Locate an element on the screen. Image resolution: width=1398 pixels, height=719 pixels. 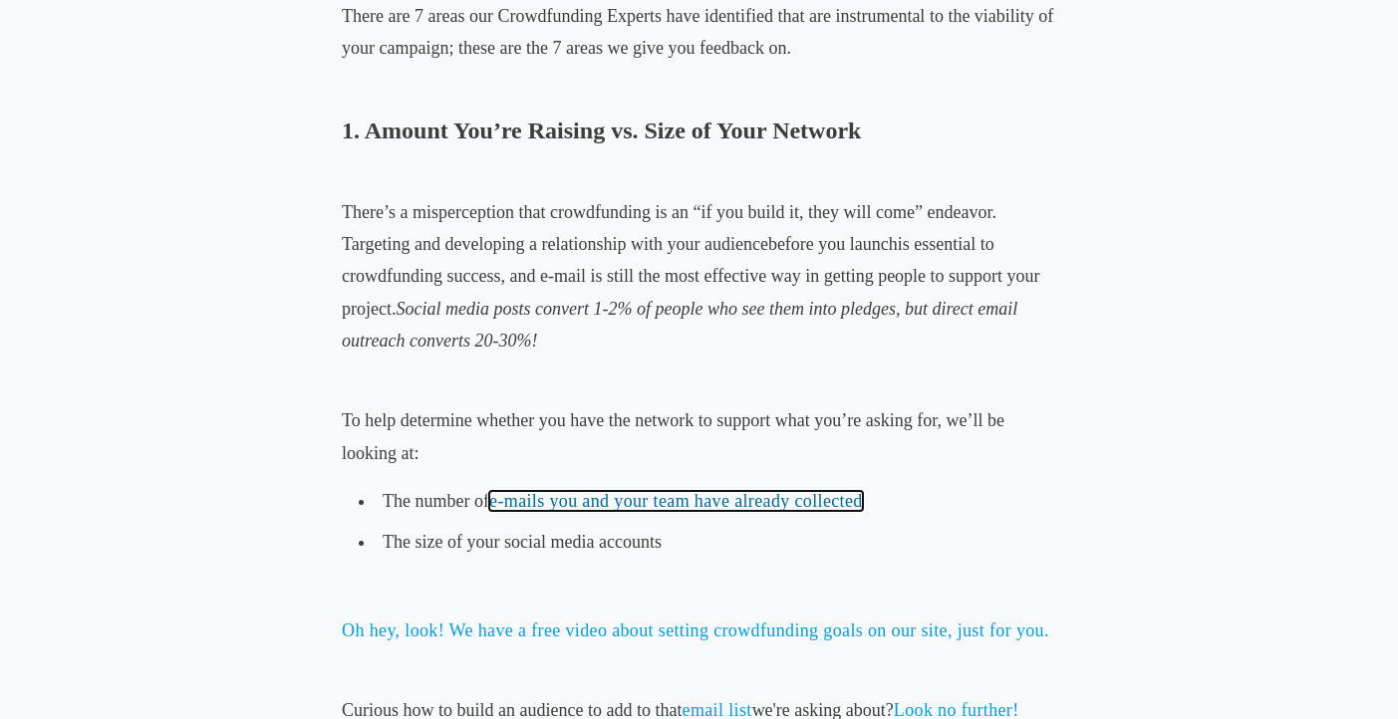
a: Oh hey, look! We have a free video about setting crowdfunding goals on our site, just for you. is located at coordinates (695, 631).